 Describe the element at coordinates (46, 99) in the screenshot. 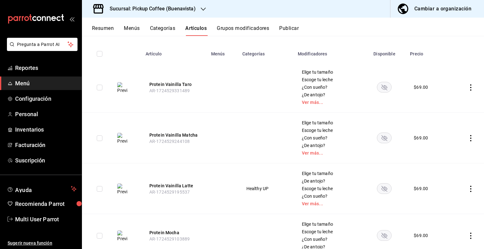

I see `span: Configuración` at that location.